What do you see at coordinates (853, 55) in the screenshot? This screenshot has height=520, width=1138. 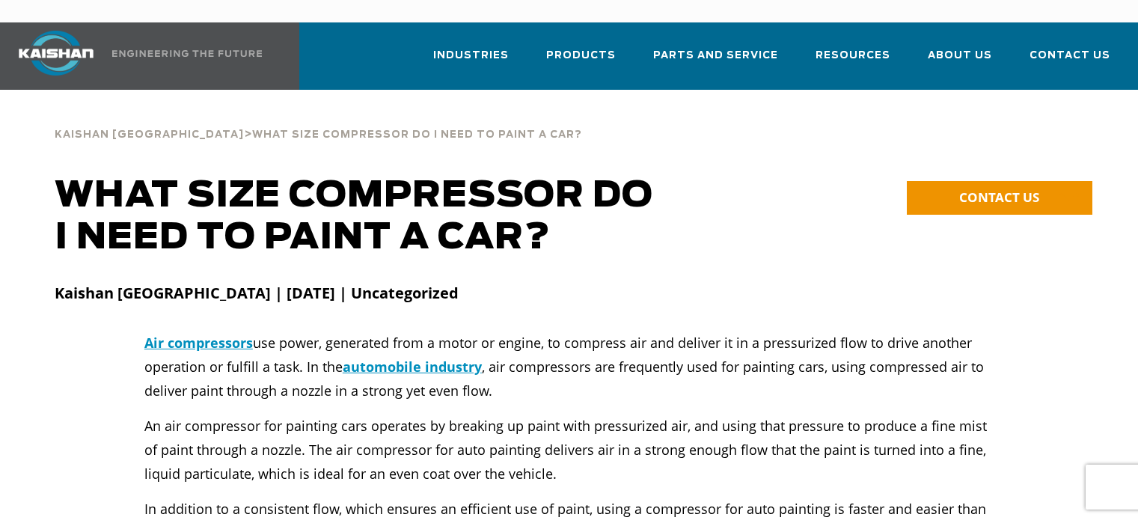 I see `span: Resources` at bounding box center [853, 55].